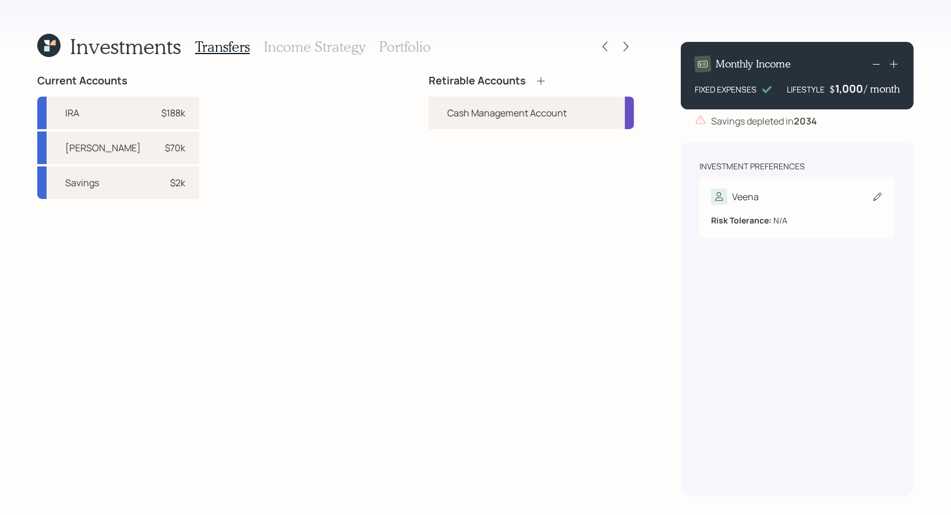 The width and height of the screenshot is (951, 515). I want to click on b: 2034, so click(805, 121).